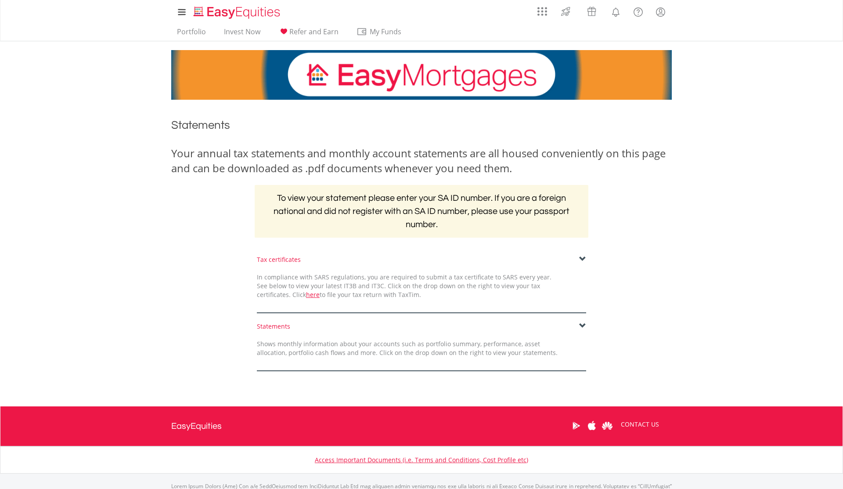  What do you see at coordinates (592, 10) in the screenshot?
I see `a: Vouchers` at bounding box center [592, 10].